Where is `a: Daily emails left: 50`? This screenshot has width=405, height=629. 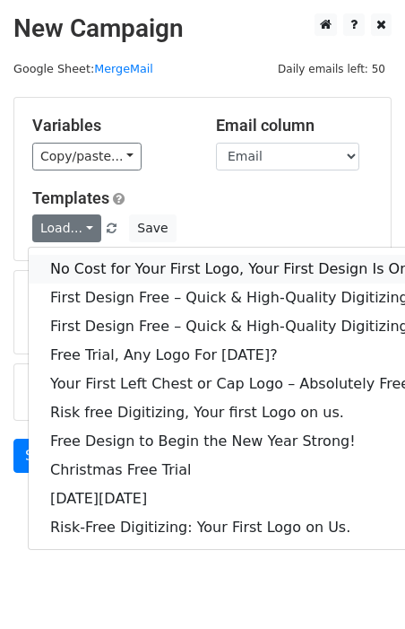
a: Daily emails left: 50 is located at coordinates (332, 68).